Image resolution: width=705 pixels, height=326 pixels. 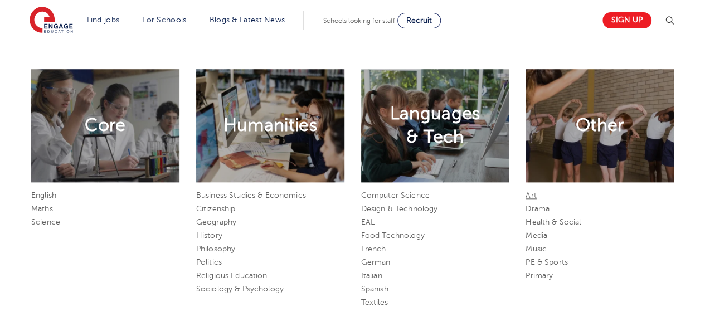 I want to click on h2: Core, so click(x=105, y=125).